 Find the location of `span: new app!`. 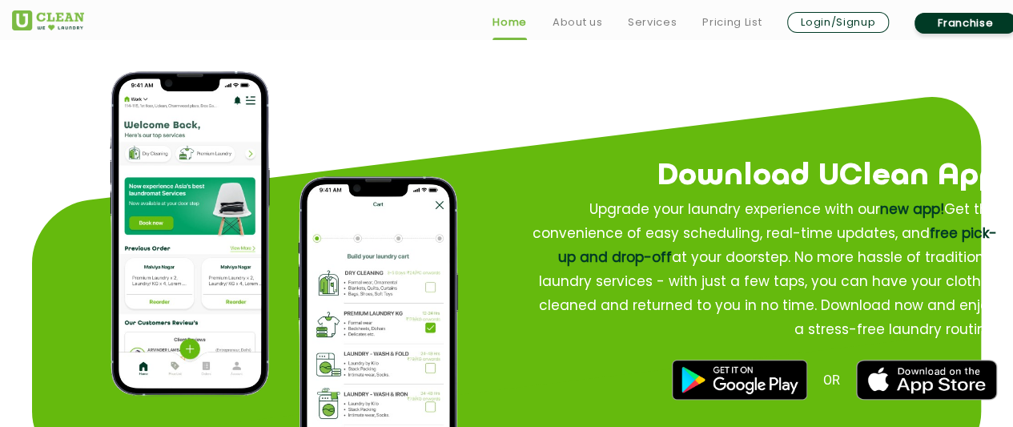

span: new app! is located at coordinates (912, 210).